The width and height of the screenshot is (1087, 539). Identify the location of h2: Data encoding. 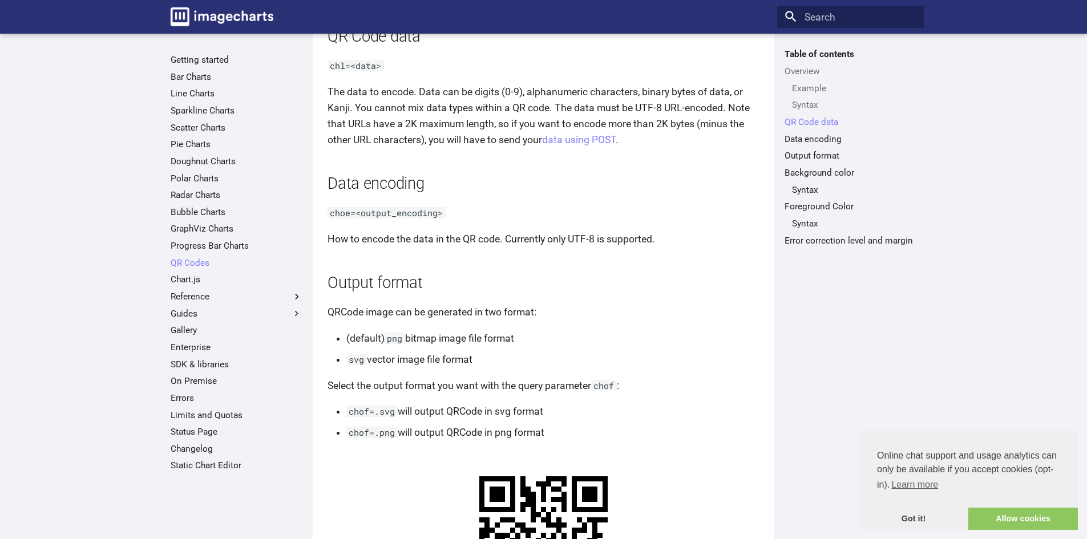
(543, 184).